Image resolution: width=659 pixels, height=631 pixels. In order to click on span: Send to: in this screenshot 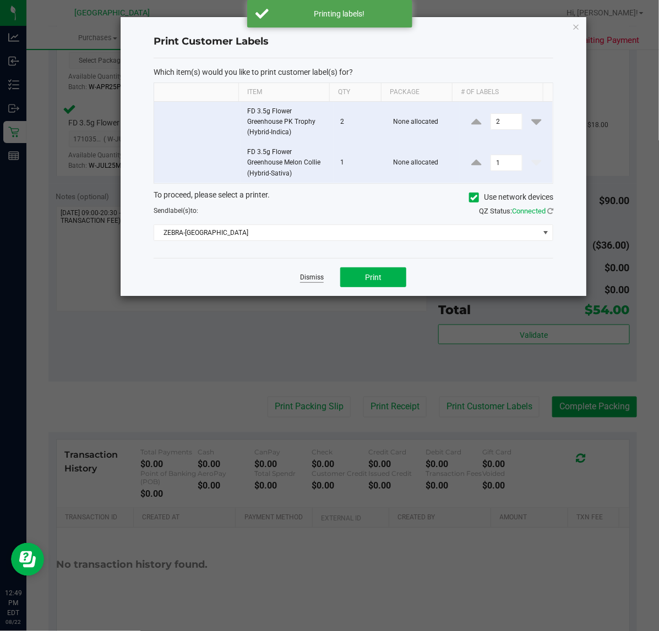, I will do `click(176, 211)`.